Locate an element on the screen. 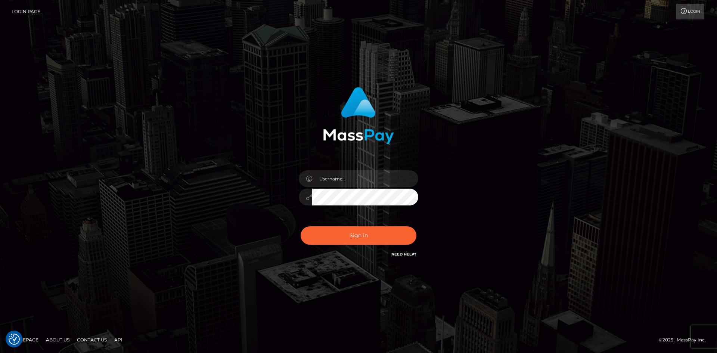  input: Username... is located at coordinates (365, 179).